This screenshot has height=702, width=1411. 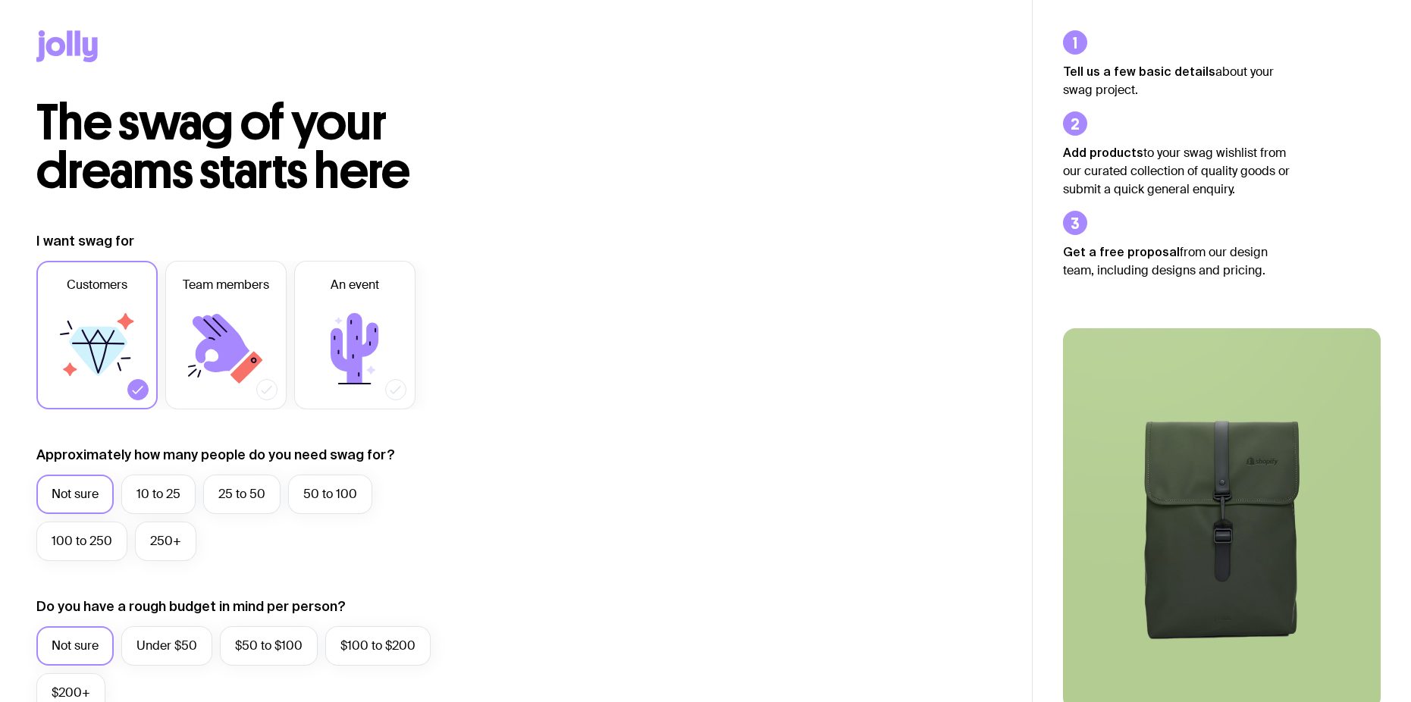 I want to click on label: $50 to $100, so click(x=268, y=646).